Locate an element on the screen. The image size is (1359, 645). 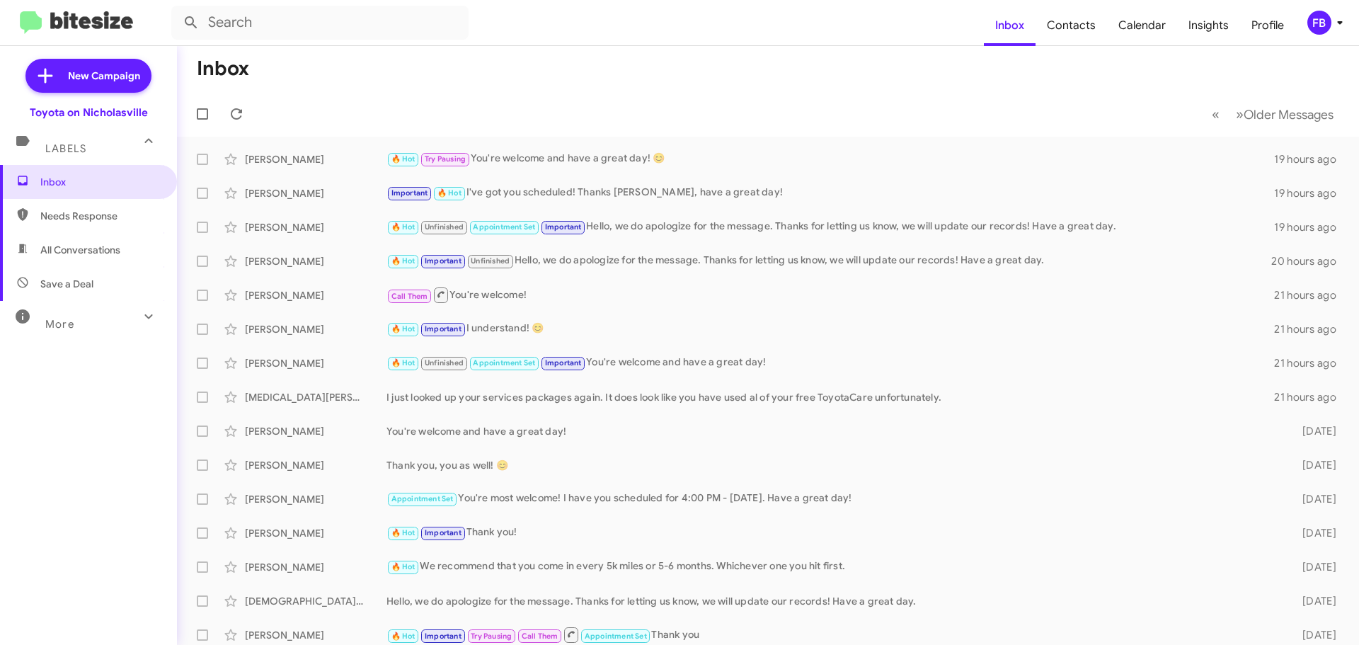
div: Thank you, you as well! 😊 is located at coordinates (833, 465).